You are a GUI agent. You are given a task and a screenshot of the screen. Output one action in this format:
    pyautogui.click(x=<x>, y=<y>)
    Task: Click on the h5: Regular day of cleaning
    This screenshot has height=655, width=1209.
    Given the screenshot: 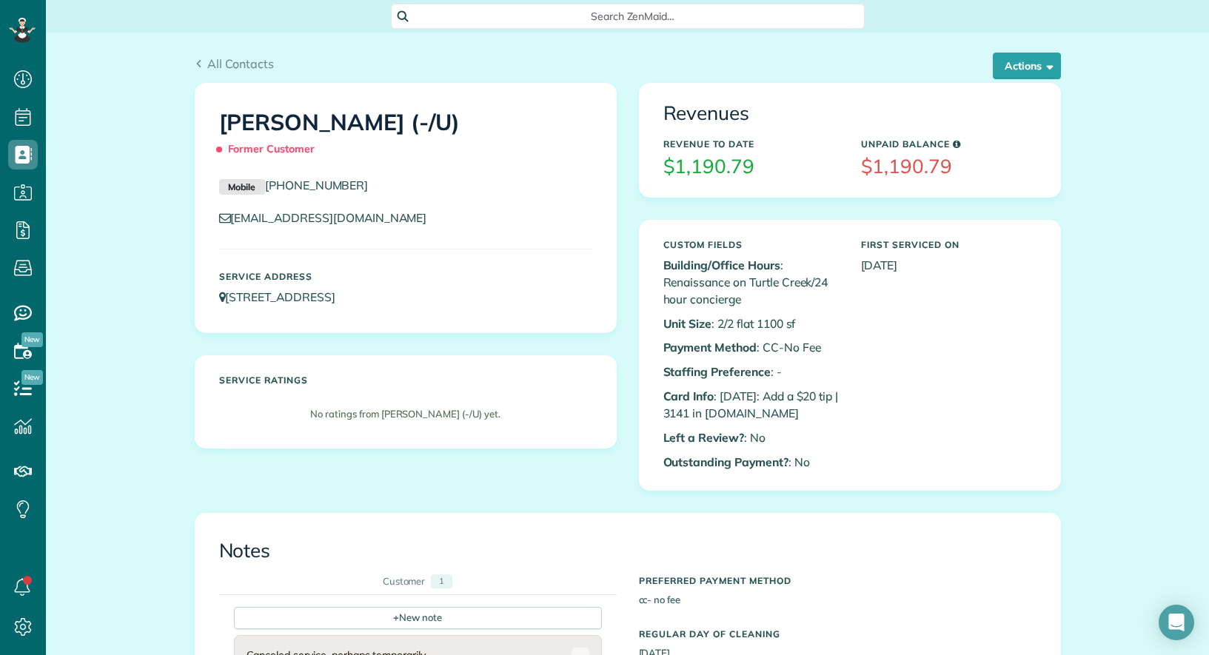 What is the action you would take?
    pyautogui.click(x=837, y=634)
    